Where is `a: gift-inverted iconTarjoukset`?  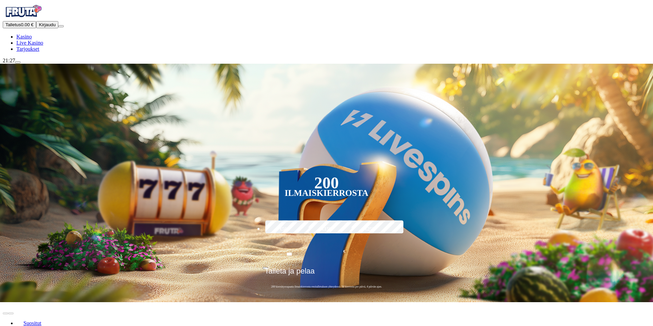
a: gift-inverted iconTarjoukset is located at coordinates (28, 49).